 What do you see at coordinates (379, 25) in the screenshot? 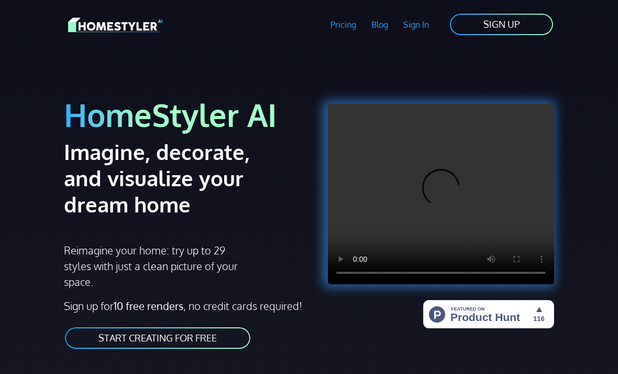
I see `a: Blog` at bounding box center [379, 25].